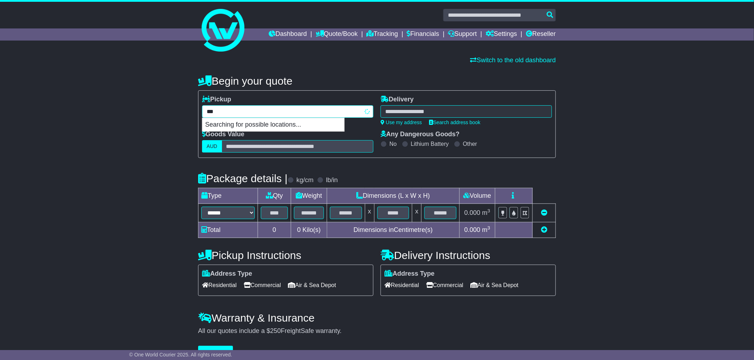  Describe the element at coordinates (274, 230) in the screenshot. I see `td: 0` at that location.